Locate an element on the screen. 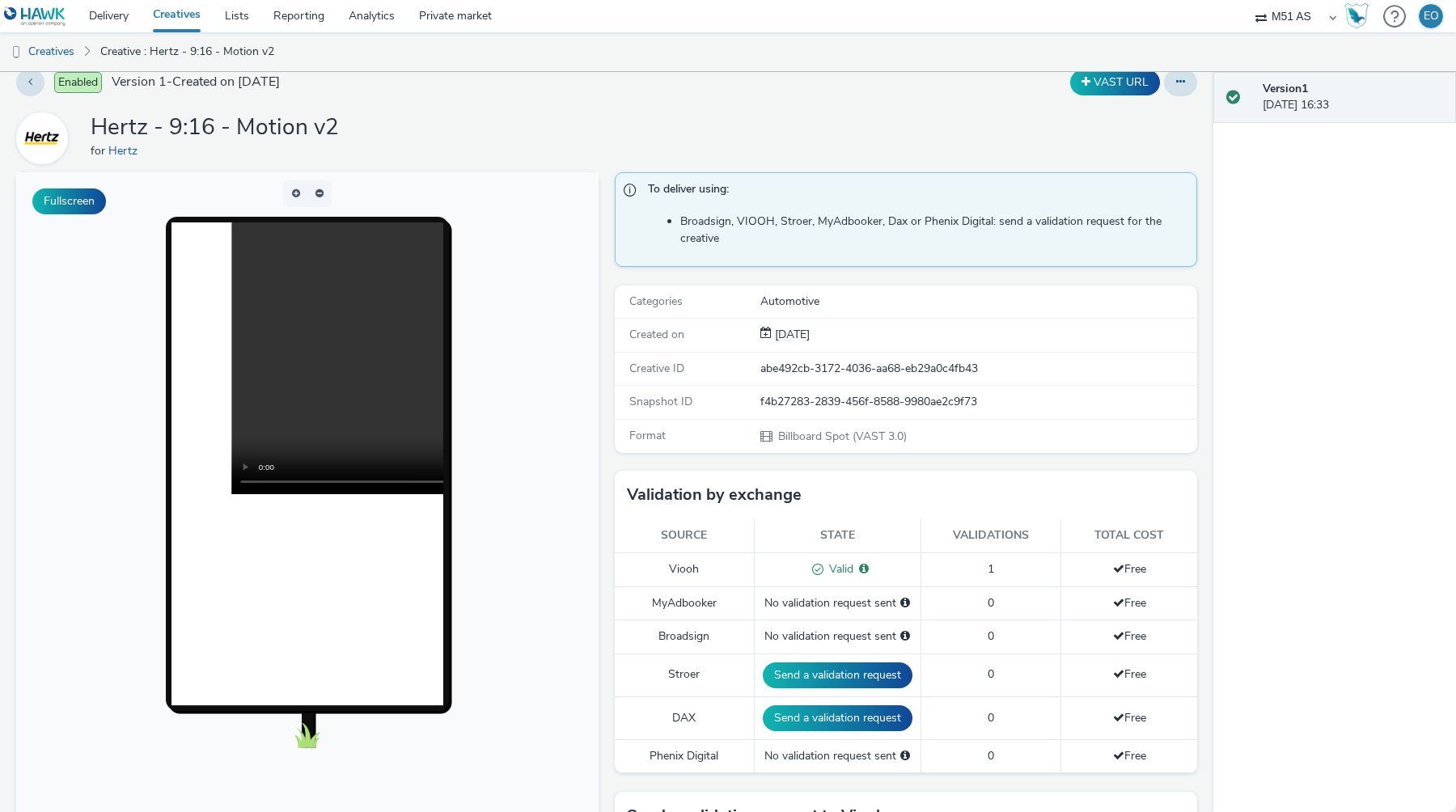 Image resolution: width=1456 pixels, height=812 pixels. td: Viooh is located at coordinates (684, 569).